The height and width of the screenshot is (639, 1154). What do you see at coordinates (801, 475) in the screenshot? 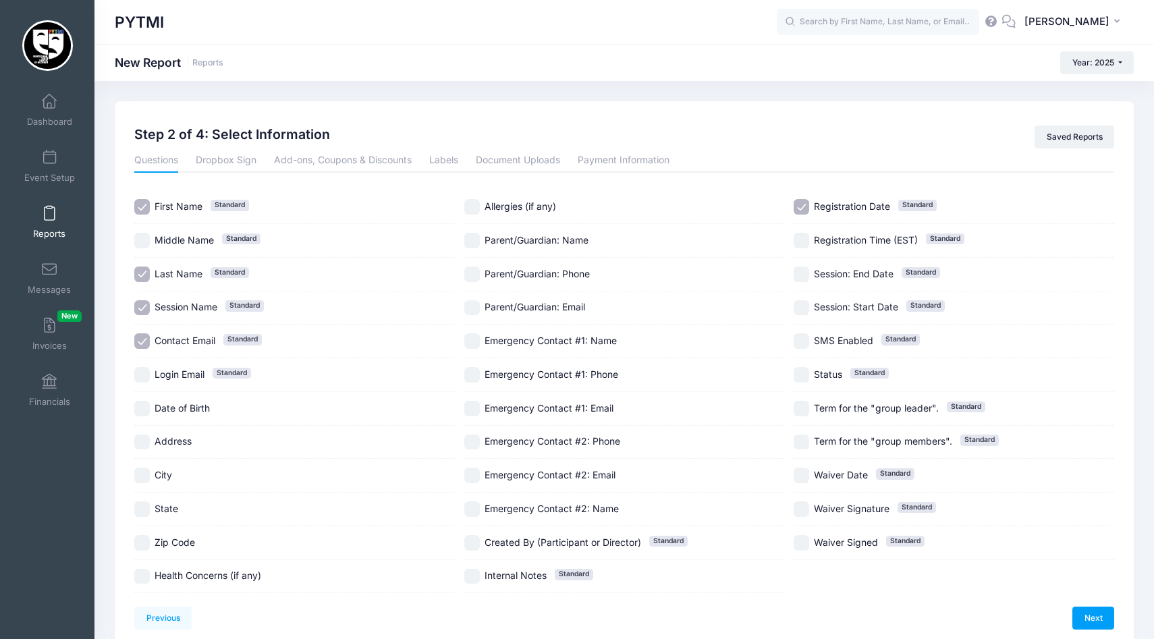
I see `input: Waiver DateStandard` at bounding box center [801, 475].